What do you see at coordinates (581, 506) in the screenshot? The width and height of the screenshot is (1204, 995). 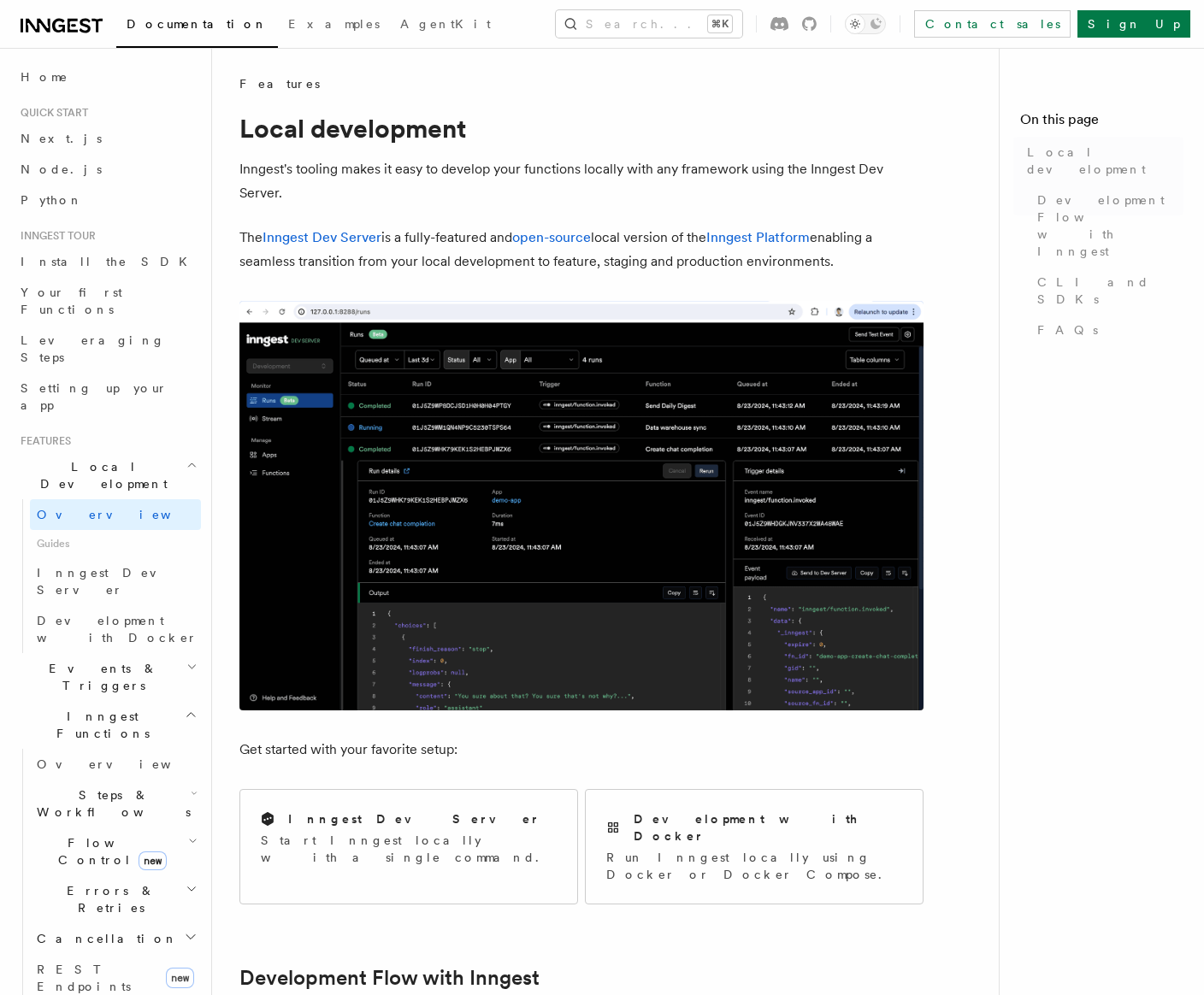 I see `img: The Inngest Dev Server on the Functions page` at bounding box center [581, 506].